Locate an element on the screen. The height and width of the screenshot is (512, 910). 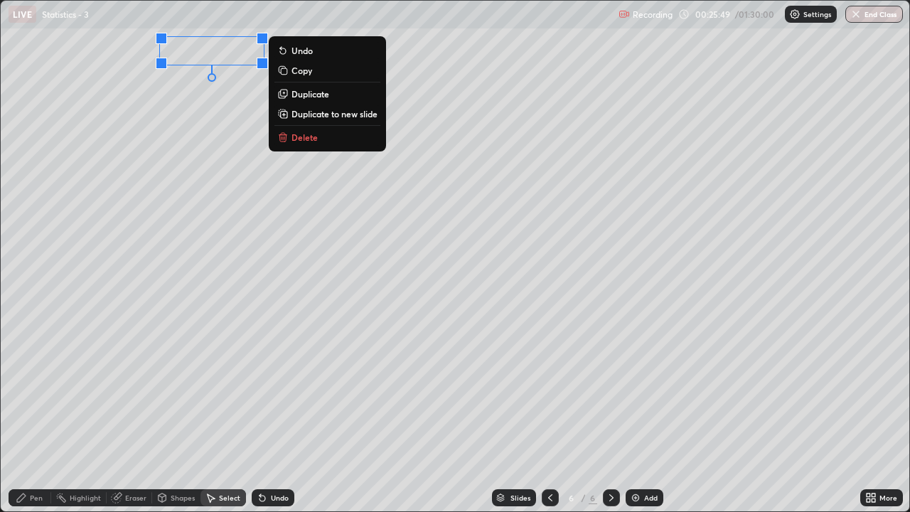
div: Add is located at coordinates (650, 498).